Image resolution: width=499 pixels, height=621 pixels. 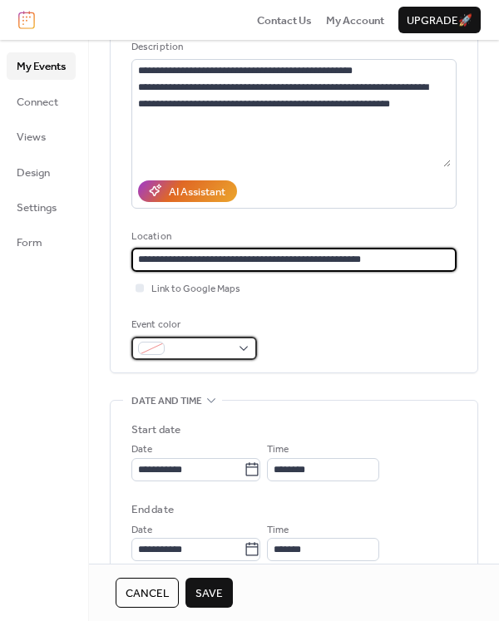 What do you see at coordinates (155, 430) in the screenshot?
I see `div: Start date` at bounding box center [155, 430].